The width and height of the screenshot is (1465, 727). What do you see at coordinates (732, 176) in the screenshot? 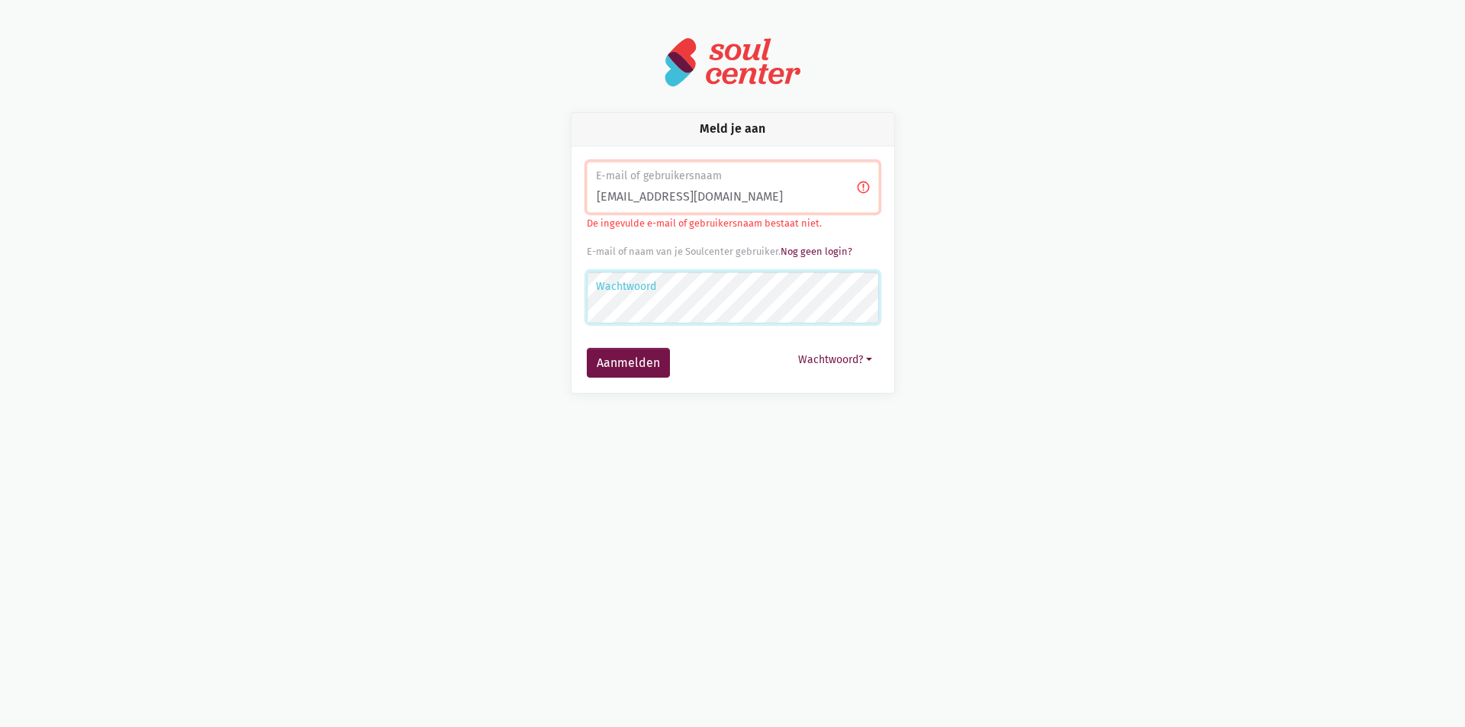
I see `label: E-mail of gebruikersnaam` at bounding box center [732, 176].